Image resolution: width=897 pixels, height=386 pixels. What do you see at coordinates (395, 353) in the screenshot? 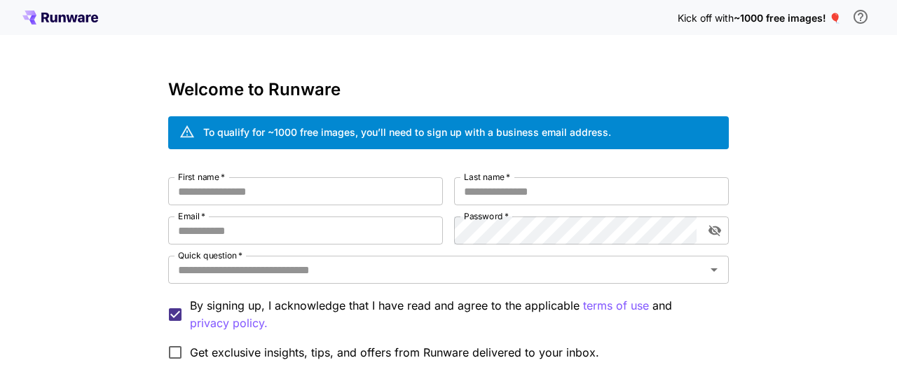
I see `span: Get exclusive insights, tips, and offers from Runware delivered to your inbox.` at bounding box center [395, 353].